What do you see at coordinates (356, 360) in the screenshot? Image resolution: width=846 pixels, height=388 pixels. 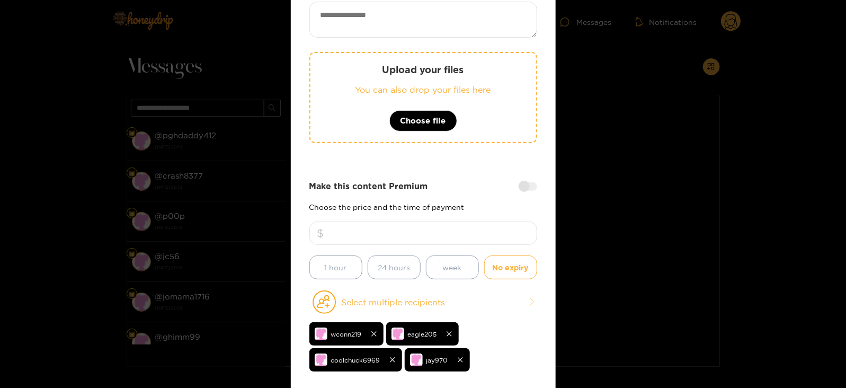 I see `span: coolchuck6969` at bounding box center [356, 360].